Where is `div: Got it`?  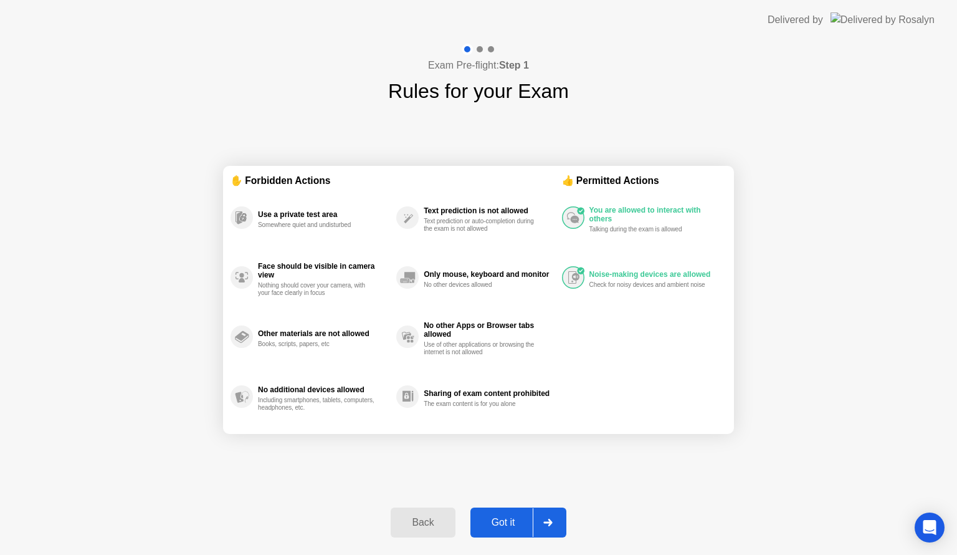
div: Got it is located at coordinates (503, 522).